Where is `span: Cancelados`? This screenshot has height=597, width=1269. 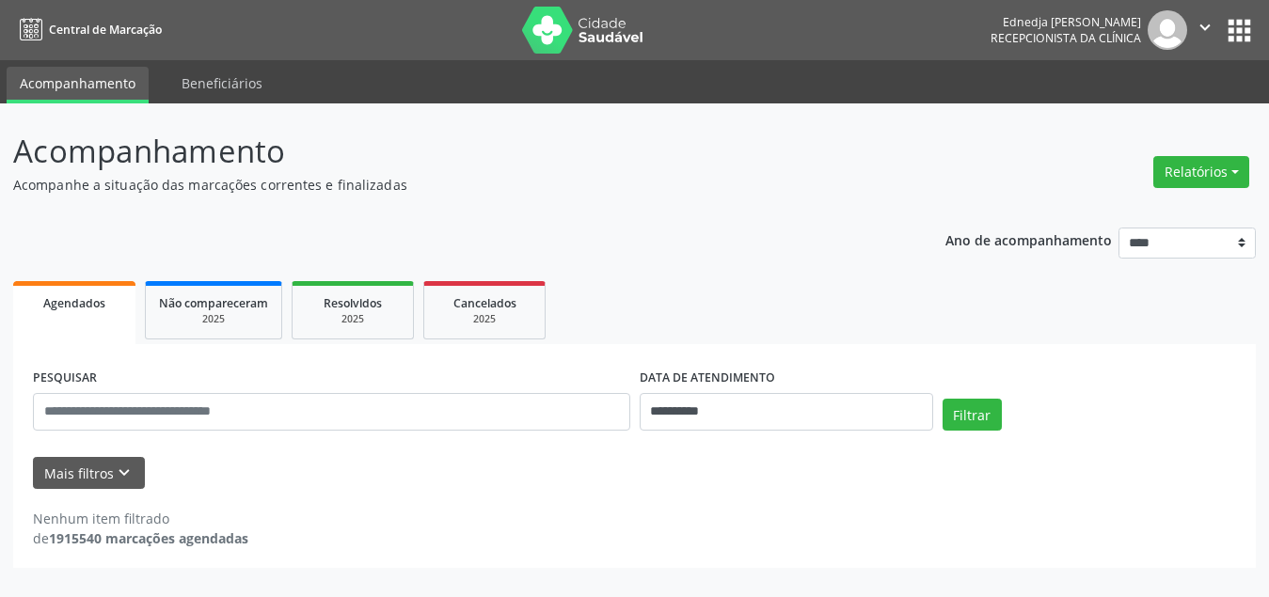 span: Cancelados is located at coordinates (484, 303).